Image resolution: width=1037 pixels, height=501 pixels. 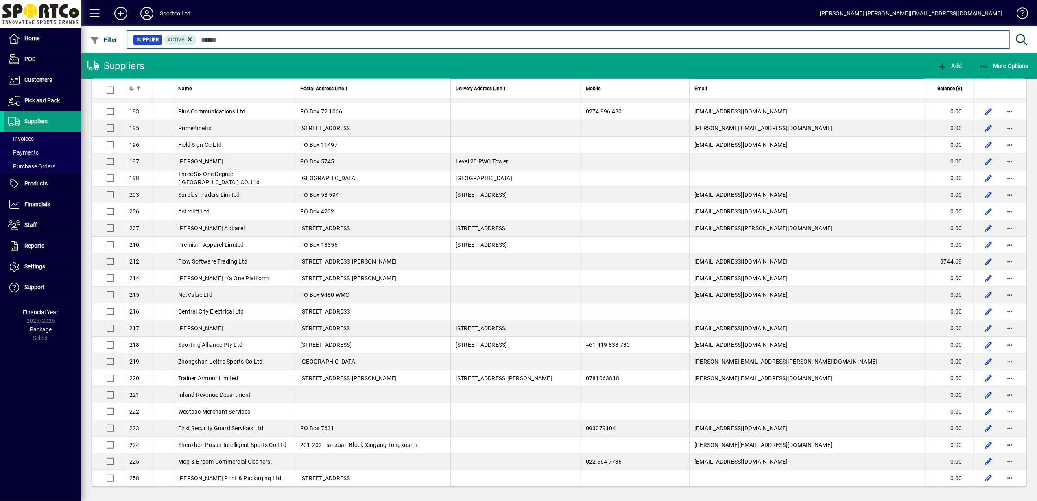 What do you see at coordinates (134, 328) in the screenshot?
I see `span: 217` at bounding box center [134, 328].